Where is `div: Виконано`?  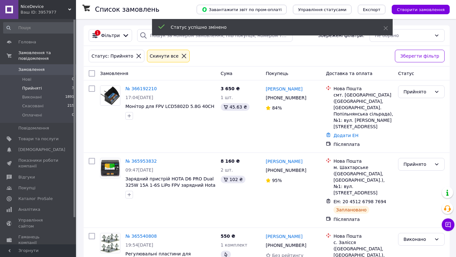 div: Виконано is located at coordinates (417, 239).